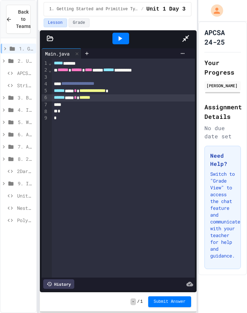 The width and height of the screenshot is (247, 313). I want to click on button: Back to Teams, so click(18, 19).